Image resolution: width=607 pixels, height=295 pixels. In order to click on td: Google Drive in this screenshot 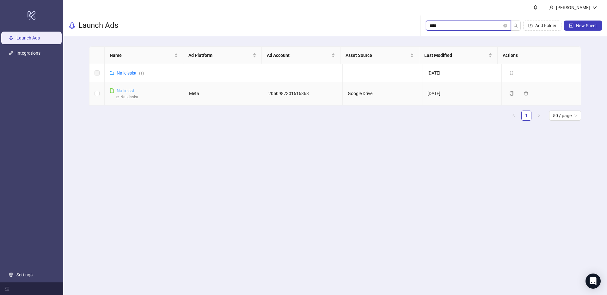, I will do `click(382, 94)`.